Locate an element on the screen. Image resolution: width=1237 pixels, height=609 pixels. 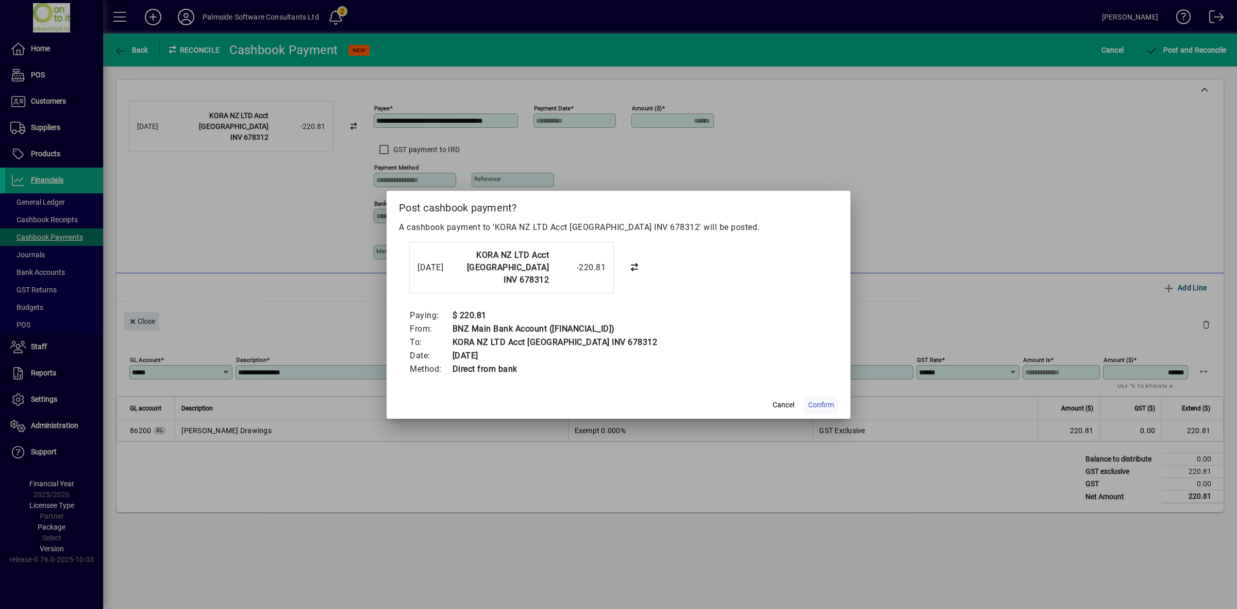
td: To: is located at coordinates (430, 342).